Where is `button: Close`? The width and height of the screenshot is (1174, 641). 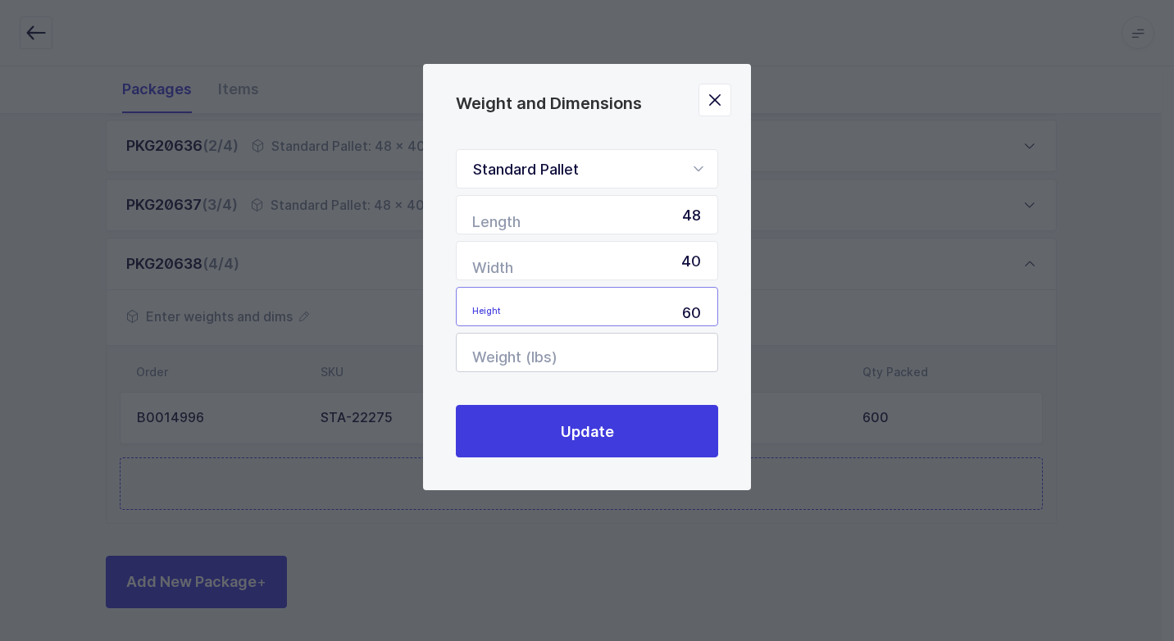
button: Close is located at coordinates (715, 100).